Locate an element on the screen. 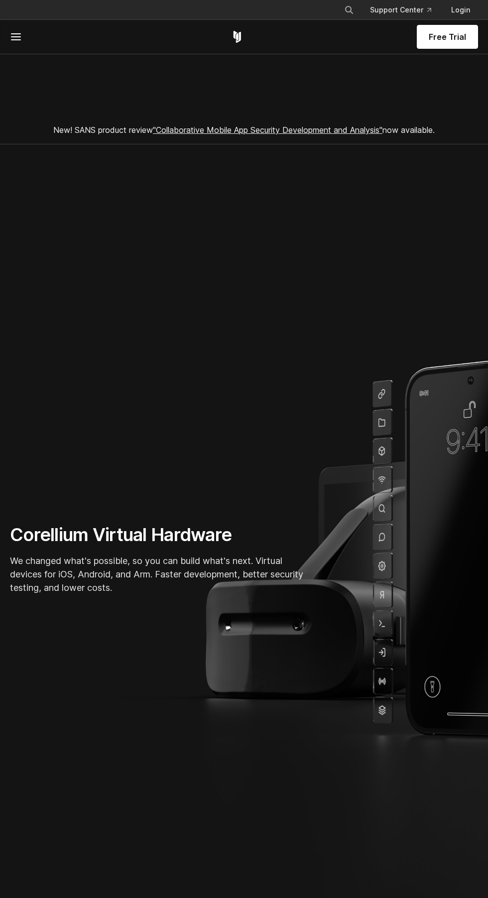  span: Free Trial is located at coordinates (447, 37).